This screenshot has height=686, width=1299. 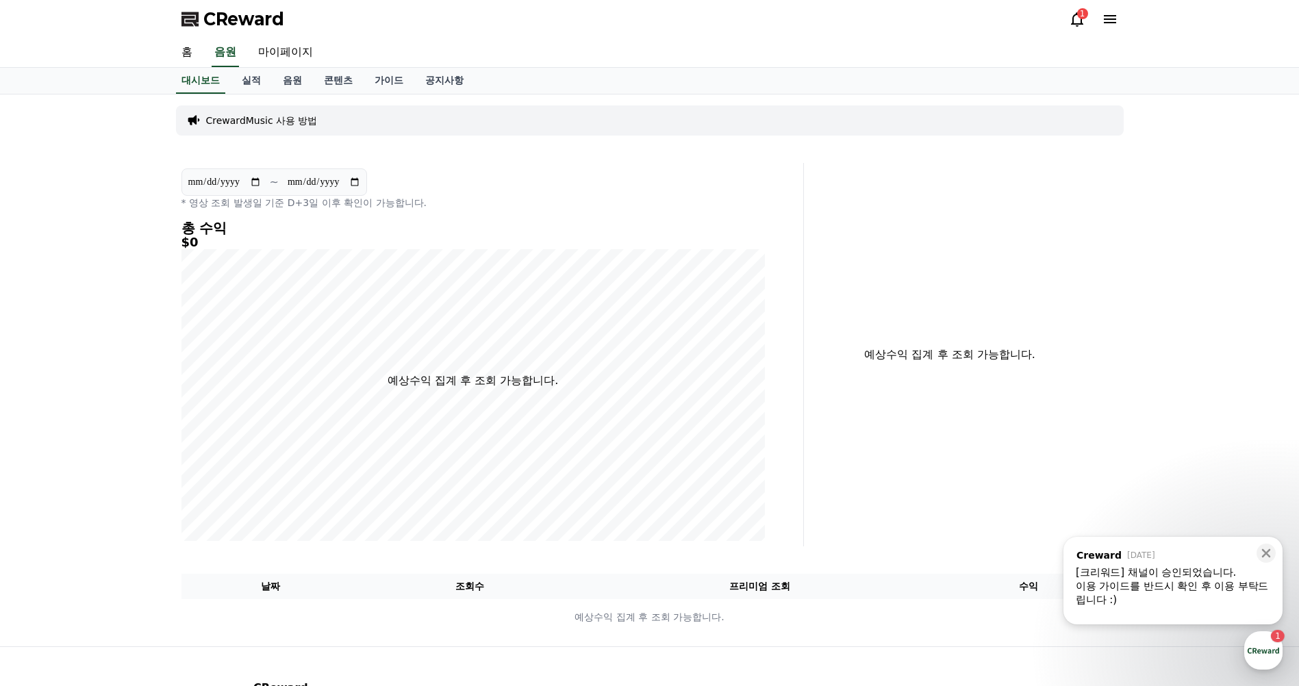 I want to click on a: 공지사항, so click(x=444, y=81).